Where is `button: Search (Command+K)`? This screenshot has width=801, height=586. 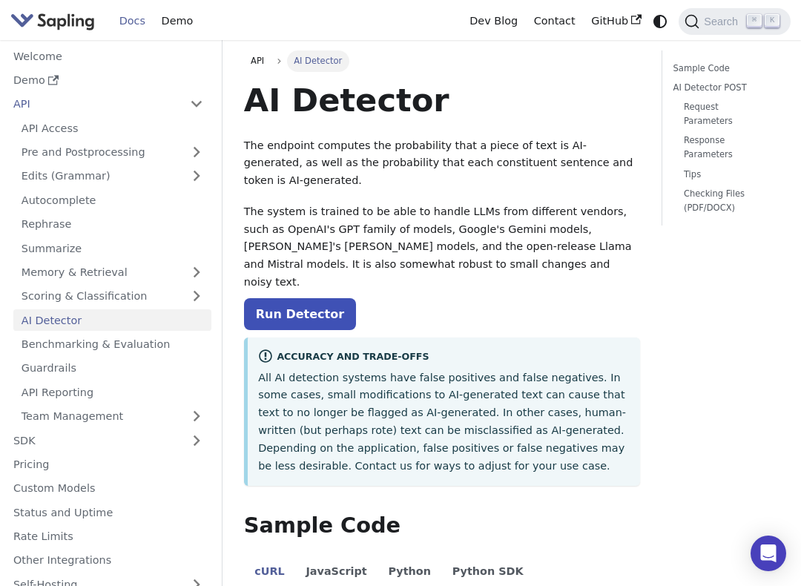 button: Search (Command+K) is located at coordinates (734, 22).